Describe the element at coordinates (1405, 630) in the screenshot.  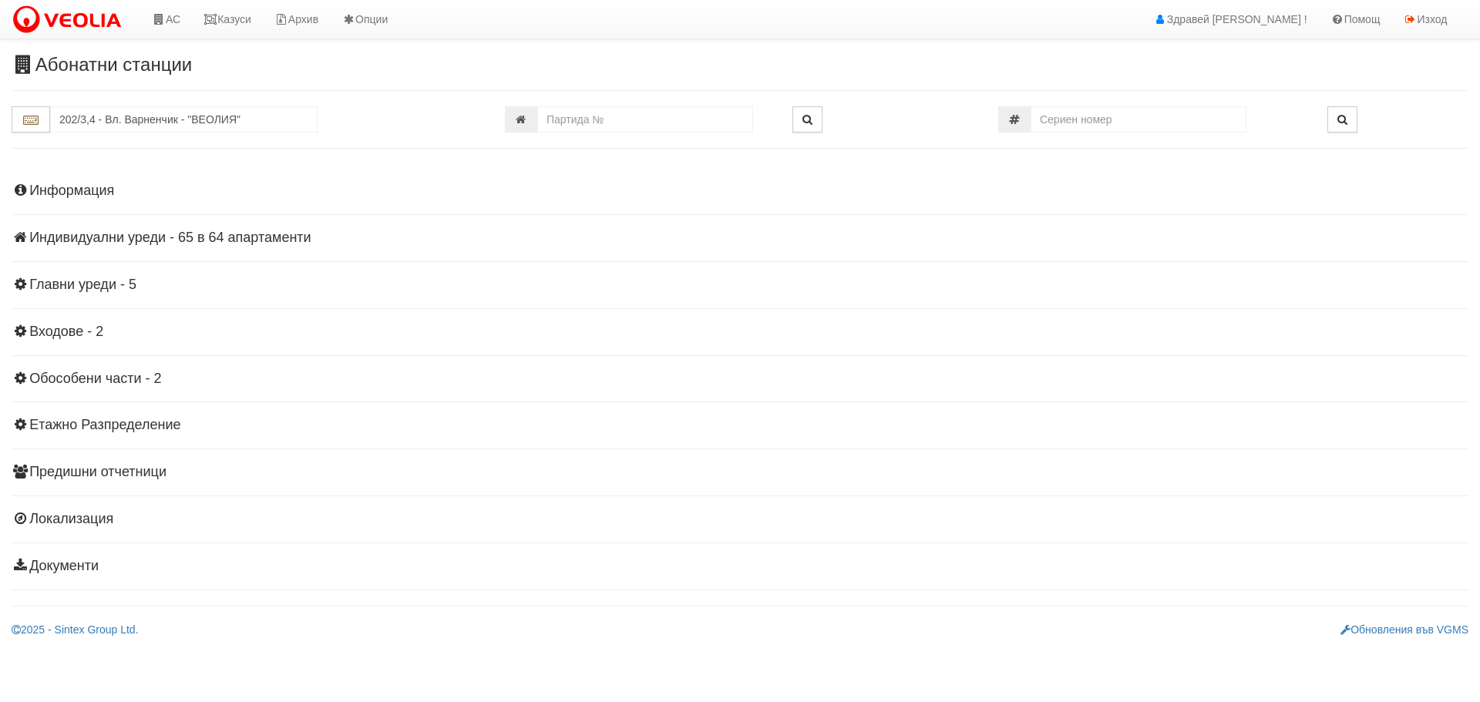
I see `a: Обновления във VGMS` at that location.